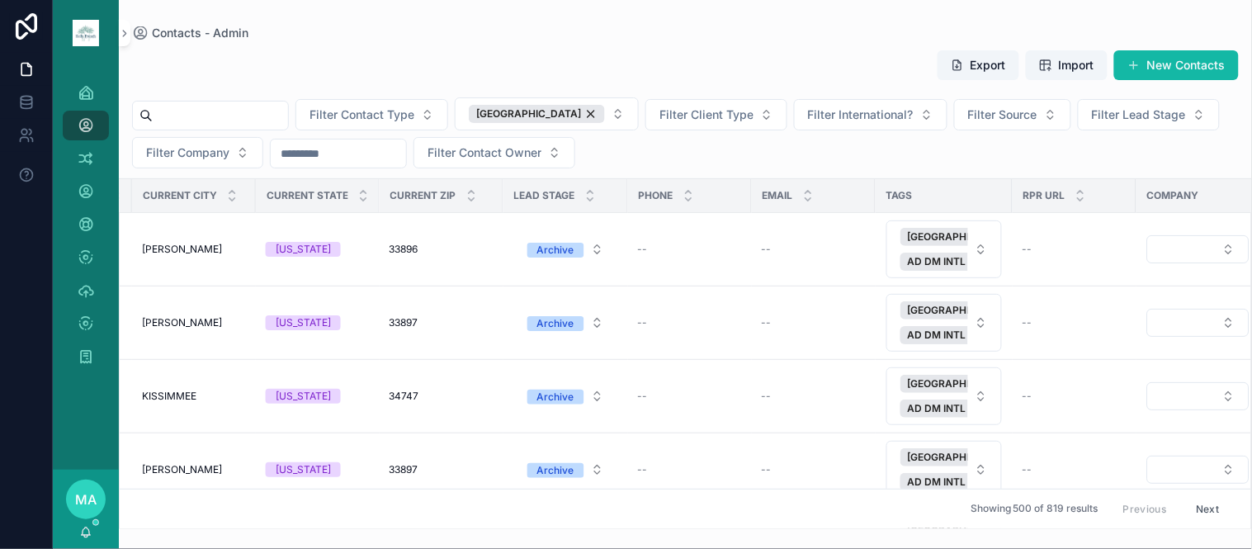 This screenshot has height=549, width=1252. I want to click on a: 33896, so click(441, 249).